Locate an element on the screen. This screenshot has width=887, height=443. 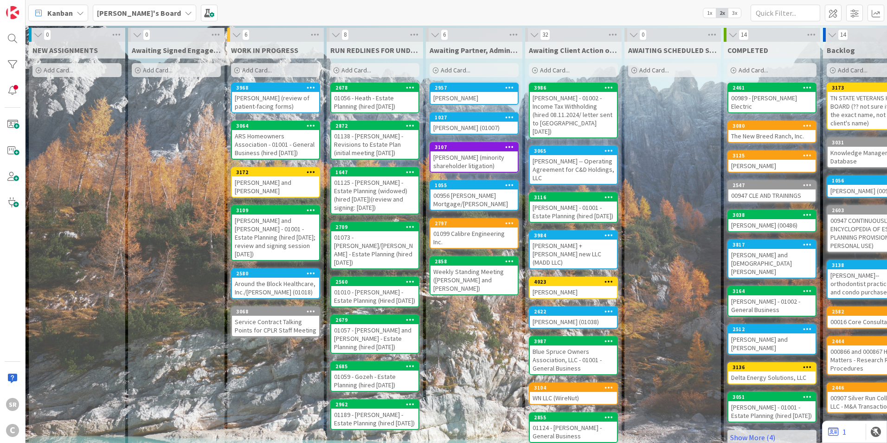
div: 3104 is located at coordinates (576, 388).